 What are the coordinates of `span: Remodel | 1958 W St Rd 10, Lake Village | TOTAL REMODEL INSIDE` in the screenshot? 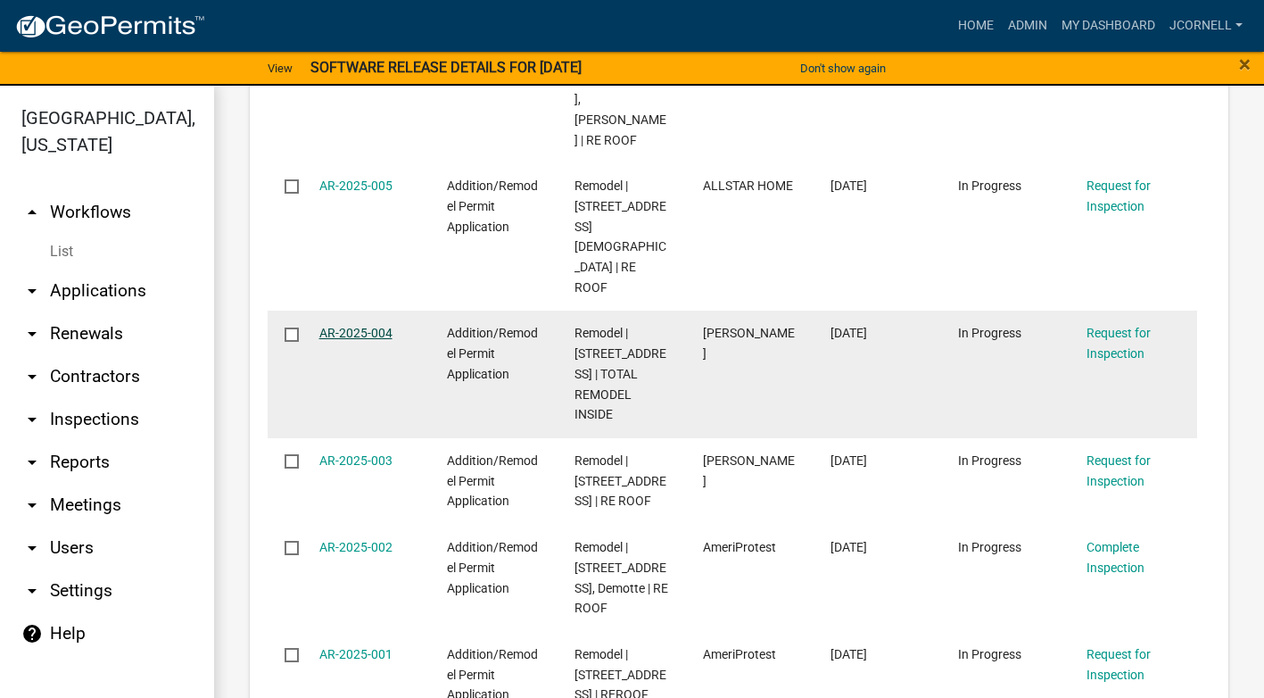 It's located at (620, 373).